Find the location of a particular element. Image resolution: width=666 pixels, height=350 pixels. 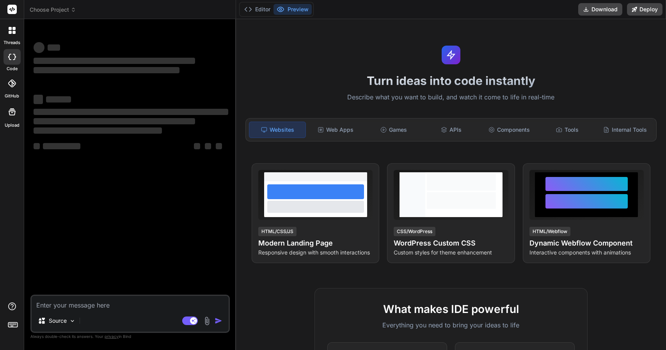

div: Games is located at coordinates (393, 130).